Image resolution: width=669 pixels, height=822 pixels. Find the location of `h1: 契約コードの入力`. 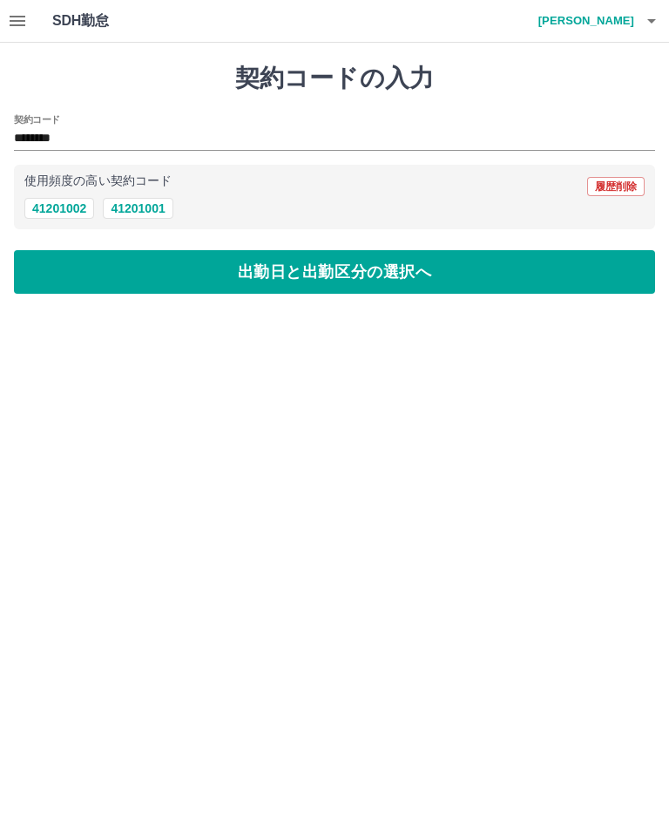

h1: 契約コードの入力 is located at coordinates (335, 78).